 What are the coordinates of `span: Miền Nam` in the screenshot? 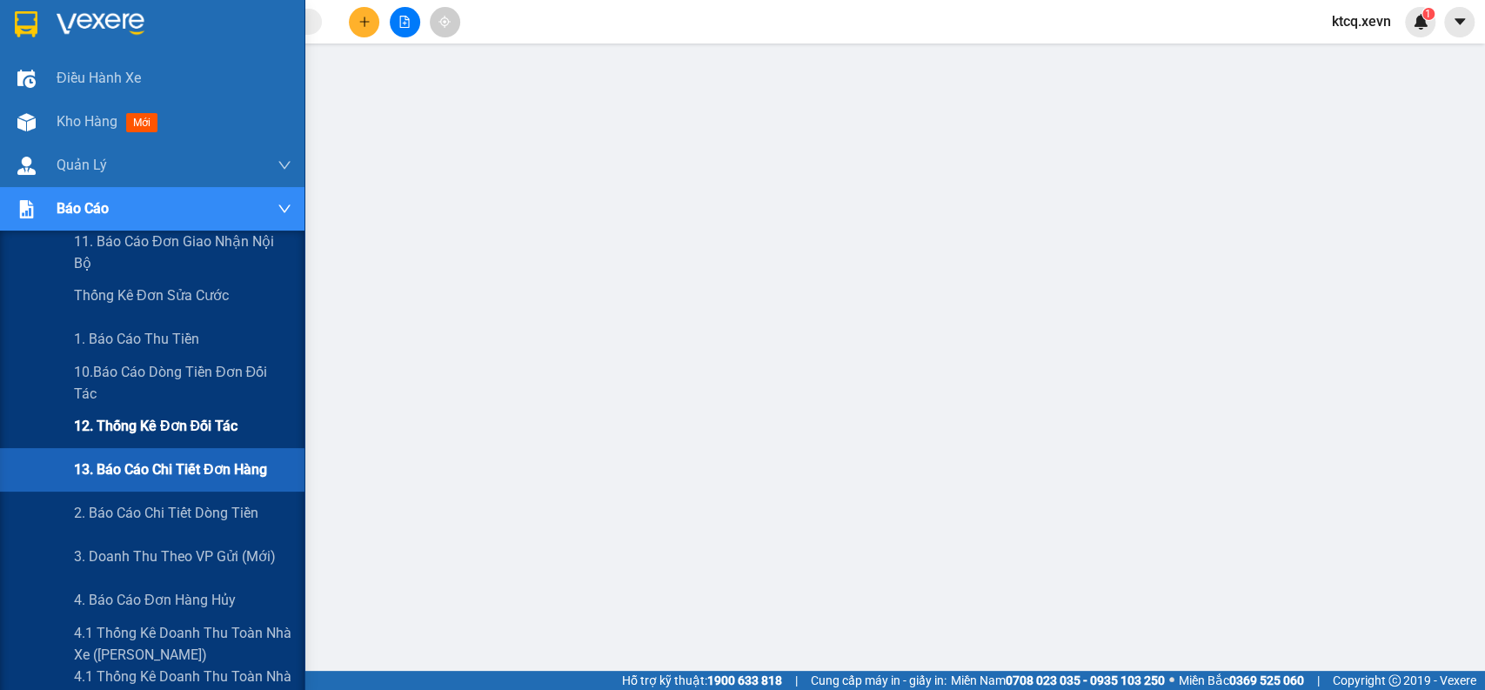 It's located at (1058, 680).